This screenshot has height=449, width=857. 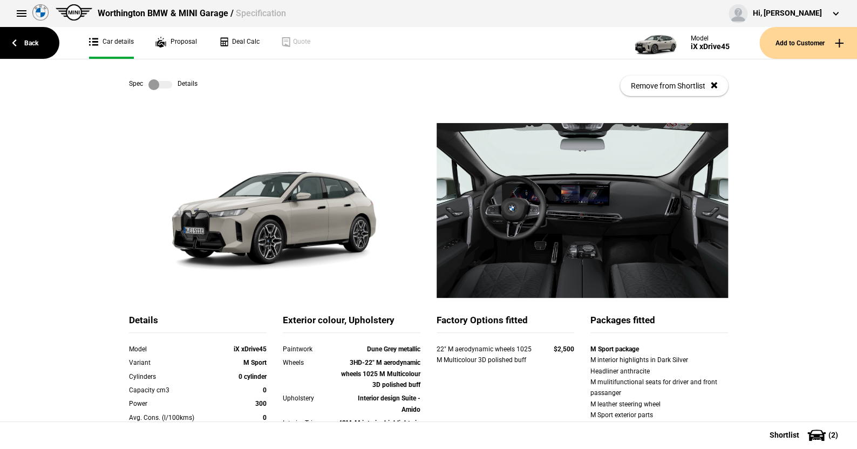 What do you see at coordinates (111, 43) in the screenshot?
I see `a: Car details` at bounding box center [111, 43].